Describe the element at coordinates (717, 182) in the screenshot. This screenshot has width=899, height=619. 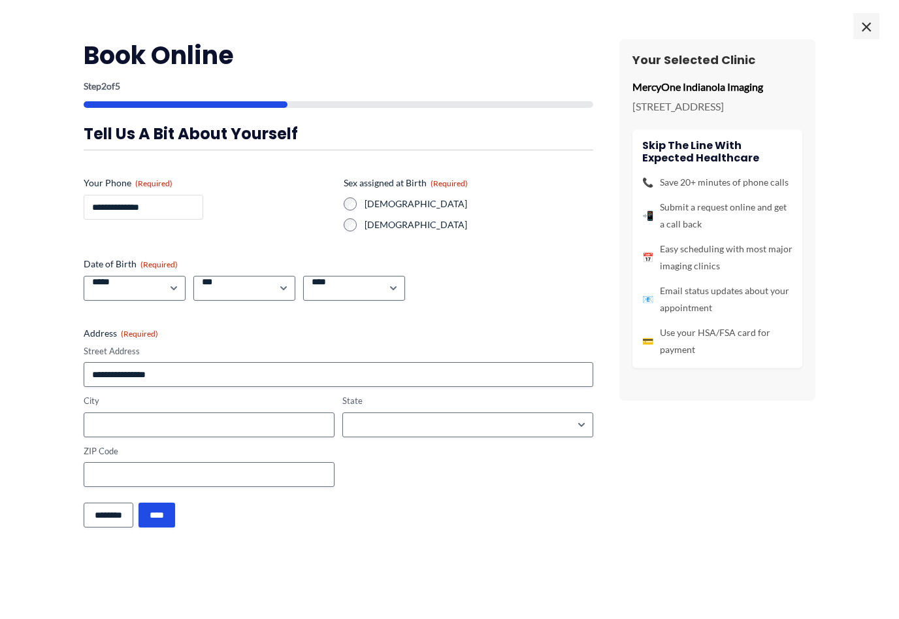
I see `li: Save 20+ minutes of phone calls` at that location.